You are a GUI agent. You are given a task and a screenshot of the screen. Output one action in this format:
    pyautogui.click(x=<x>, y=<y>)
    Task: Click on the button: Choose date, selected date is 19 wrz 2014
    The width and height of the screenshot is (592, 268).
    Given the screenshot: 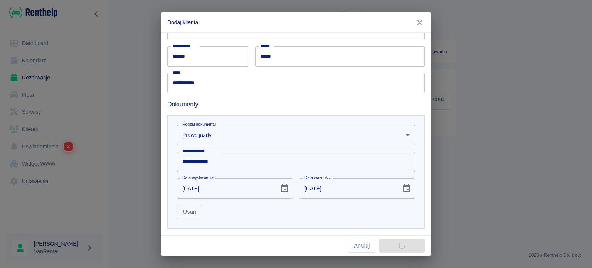 What is the action you would take?
    pyautogui.click(x=284, y=188)
    